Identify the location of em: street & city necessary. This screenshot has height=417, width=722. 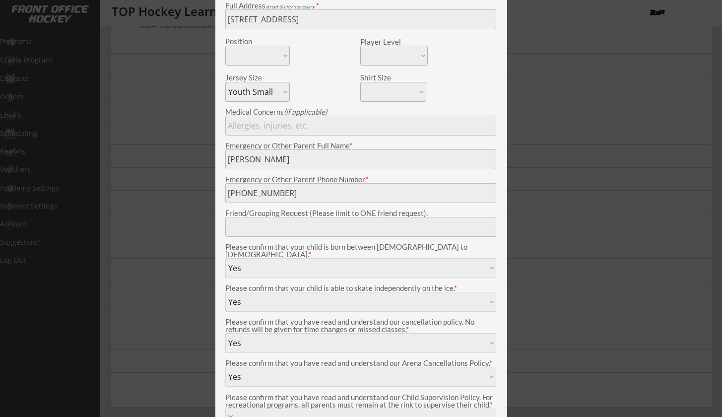
(290, 6).